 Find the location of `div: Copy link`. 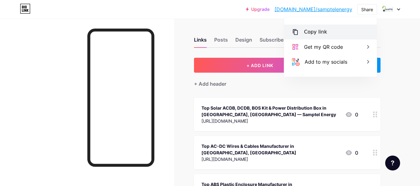

div: Copy link is located at coordinates (315, 32).